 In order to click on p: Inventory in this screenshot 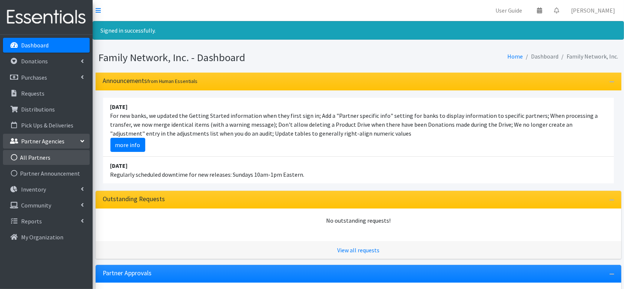, I will do `click(33, 189)`.